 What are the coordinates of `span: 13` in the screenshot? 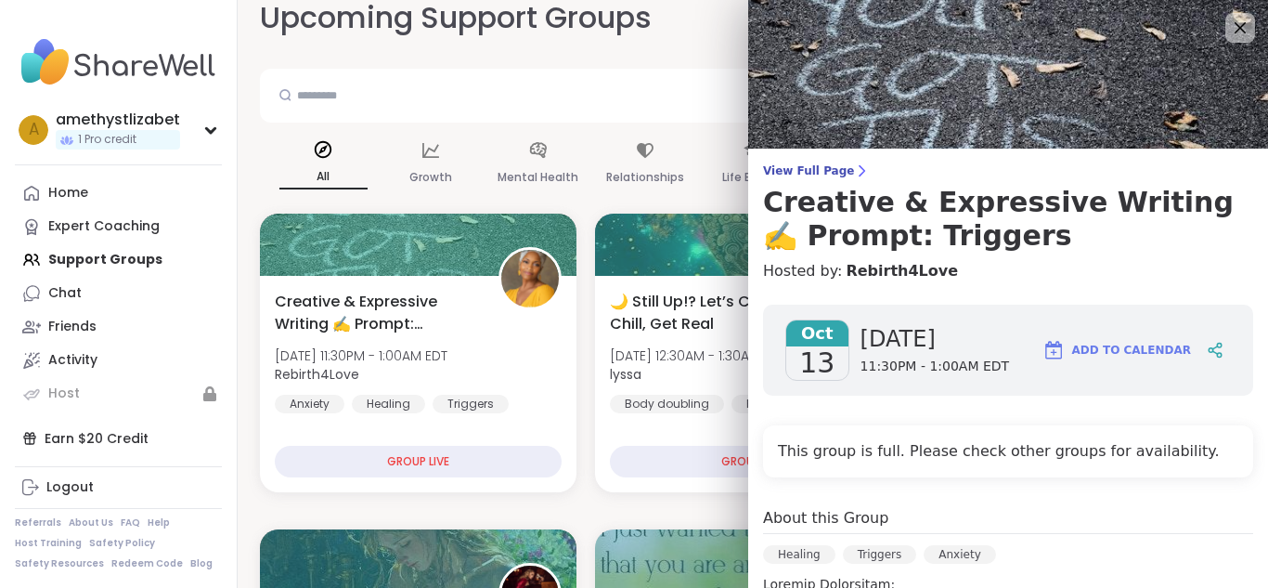 It's located at (817, 363).